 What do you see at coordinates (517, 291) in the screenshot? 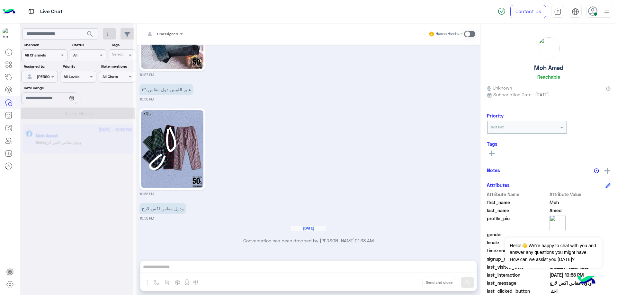
I see `span: last_clicked_button` at bounding box center [517, 291].